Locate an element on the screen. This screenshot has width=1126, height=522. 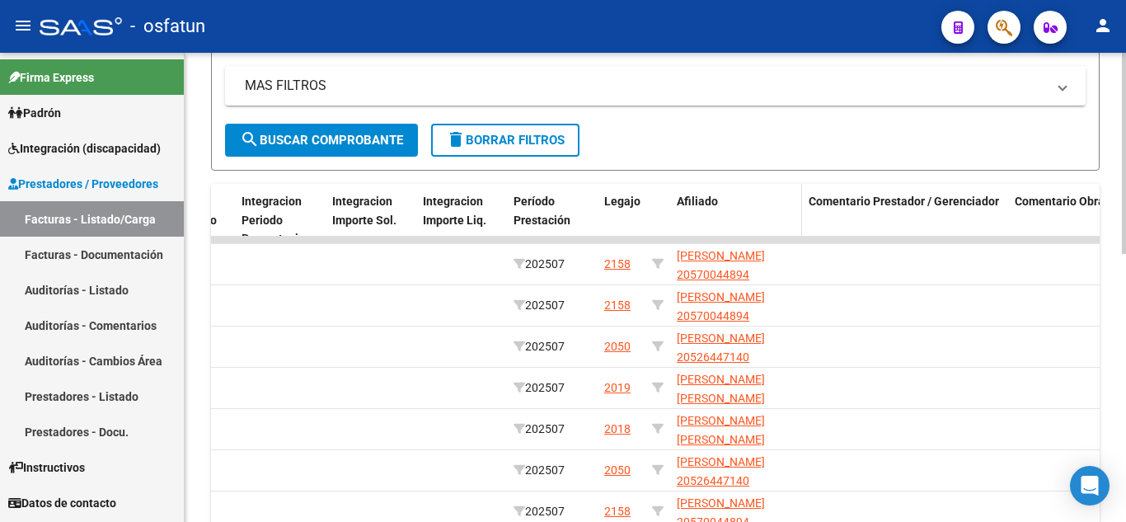
span: Integracion Importe Sol. is located at coordinates (364, 210).